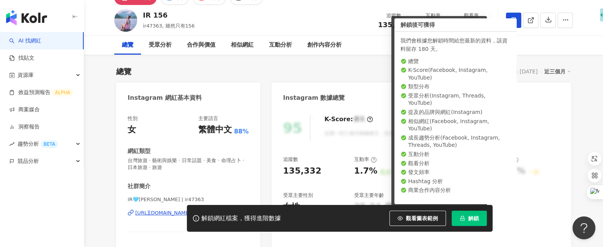 This screenshot has height=247, width=603. What do you see at coordinates (139, 151) in the screenshot?
I see `div: 網紅類型` at bounding box center [139, 151].